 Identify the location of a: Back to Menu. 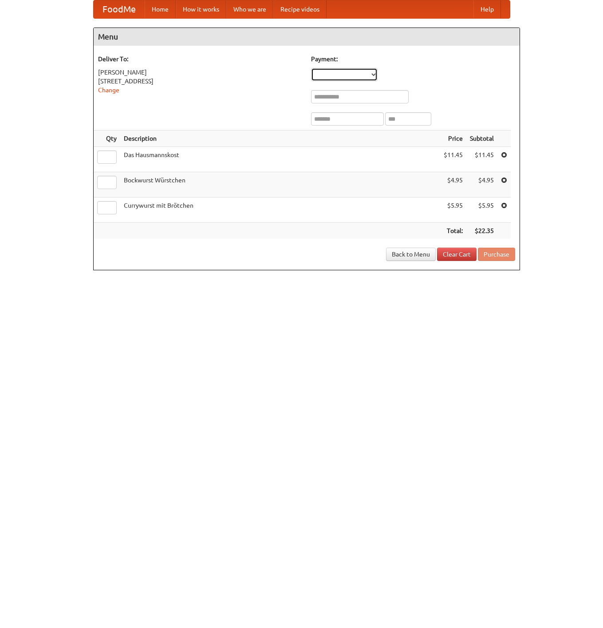
(411, 254).